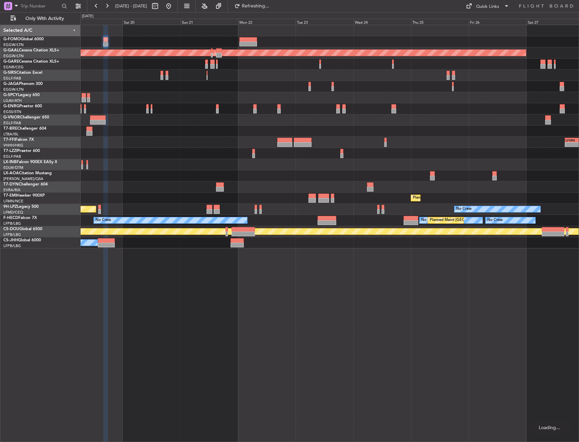  Describe the element at coordinates (440, 22) in the screenshot. I see `div: Thu 25` at that location.